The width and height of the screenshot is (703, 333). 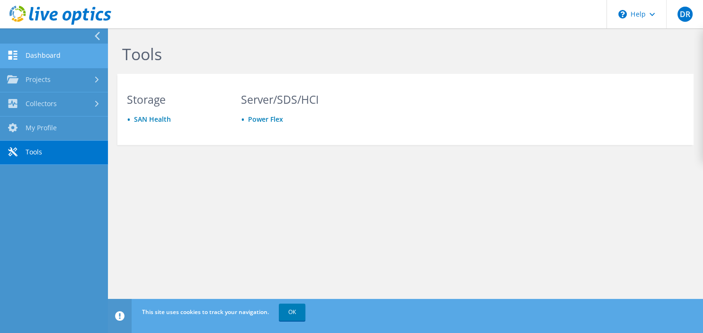 What do you see at coordinates (175, 99) in the screenshot?
I see `h3: Storage` at bounding box center [175, 99].